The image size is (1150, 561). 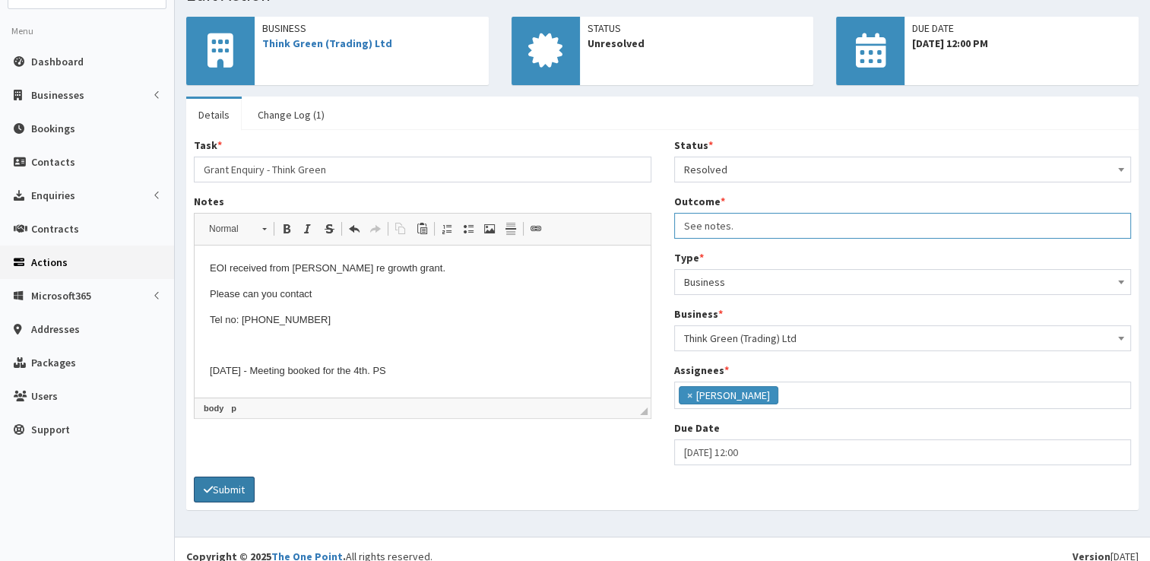 I want to click on span: Enquiries, so click(x=53, y=195).